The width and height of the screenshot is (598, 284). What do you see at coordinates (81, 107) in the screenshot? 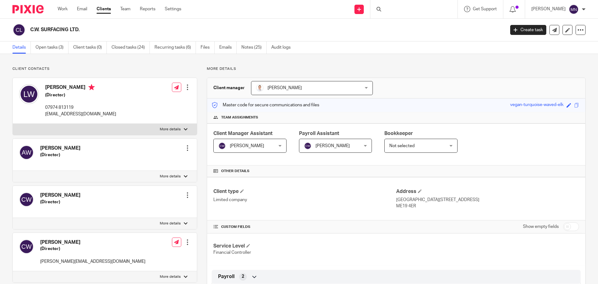
I see `p: 07974 813119` at bounding box center [81, 107].